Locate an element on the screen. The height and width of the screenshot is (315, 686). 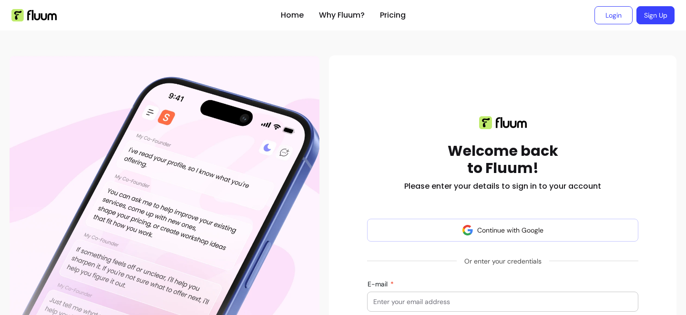
a: Login is located at coordinates (614, 15).